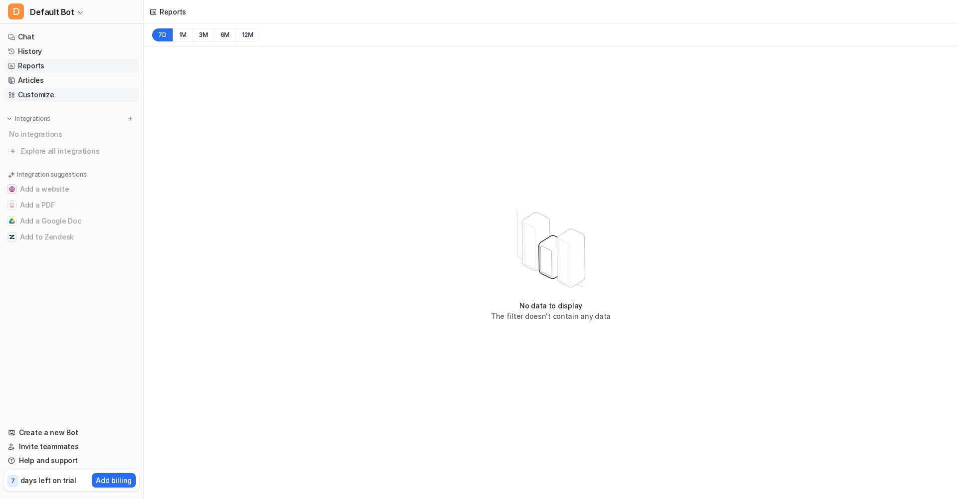 This screenshot has height=499, width=958. Describe the element at coordinates (71, 66) in the screenshot. I see `a: Reports` at that location.